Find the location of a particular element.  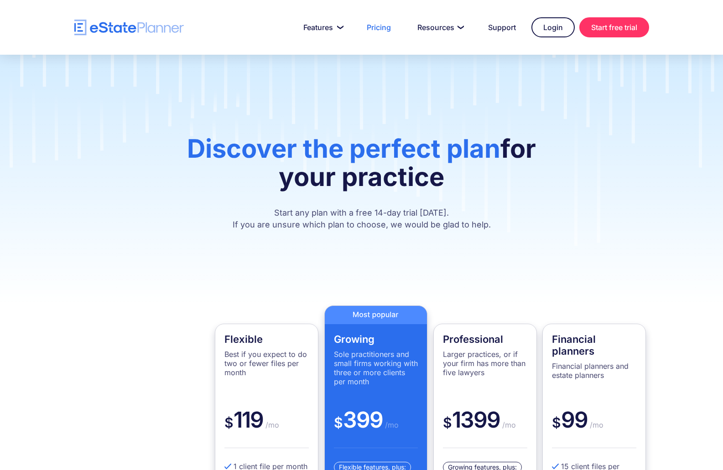

p: Sole practitioners and small firms working with three or more clients per month is located at coordinates (376, 368).